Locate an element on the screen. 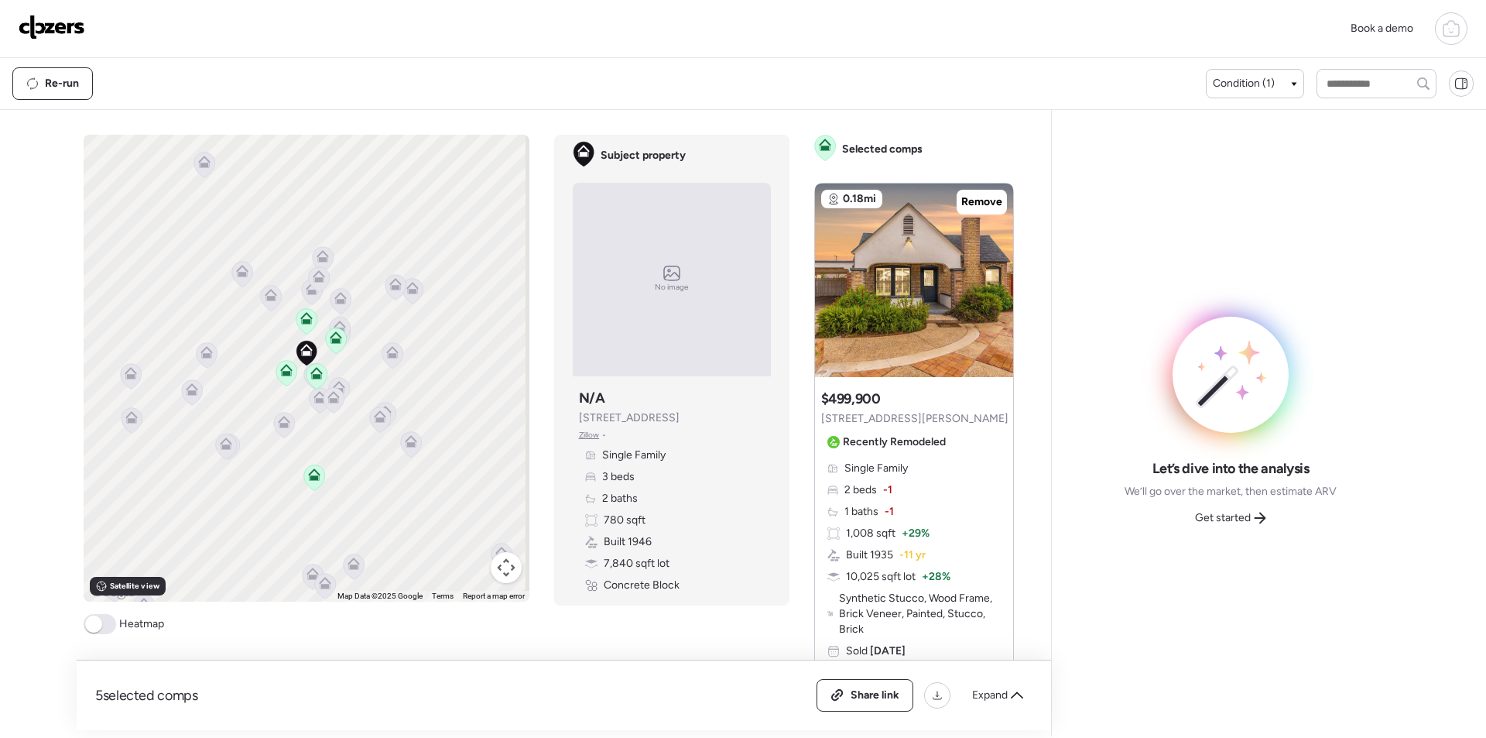 The image size is (1486, 738). h3: $499,900 is located at coordinates (851, 399).